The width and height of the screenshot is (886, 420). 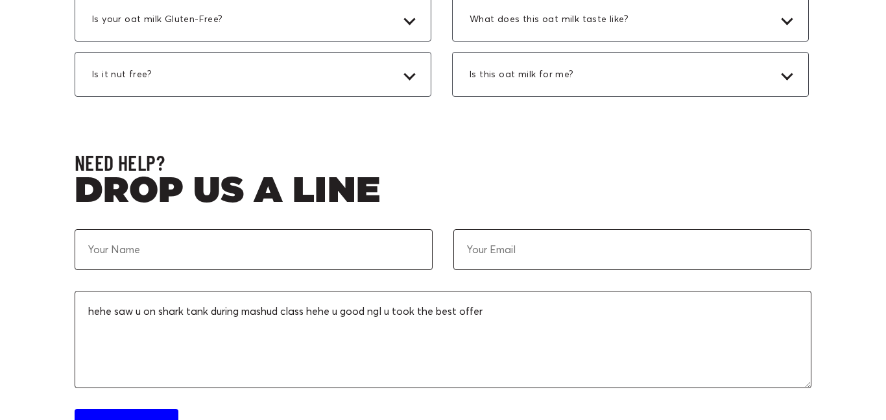 What do you see at coordinates (525, 74) in the screenshot?
I see `span: Is this oat milk for me?` at bounding box center [525, 74].